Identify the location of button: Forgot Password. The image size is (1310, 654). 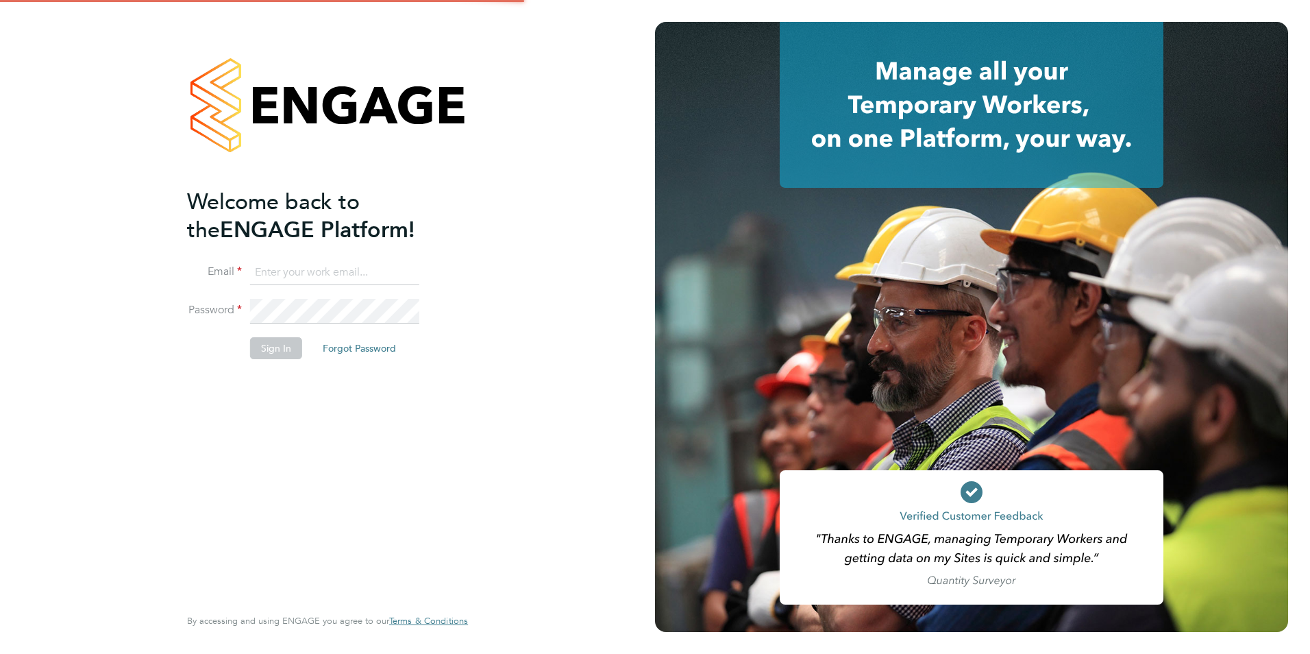
(359, 348).